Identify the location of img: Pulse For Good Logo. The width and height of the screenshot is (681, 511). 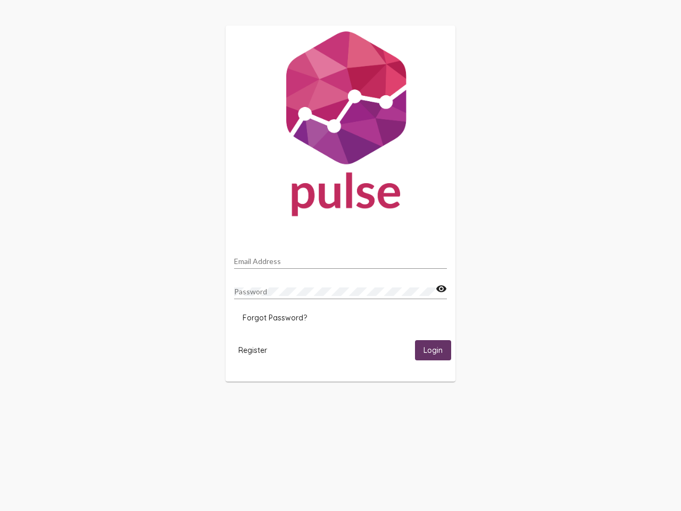
(341, 126).